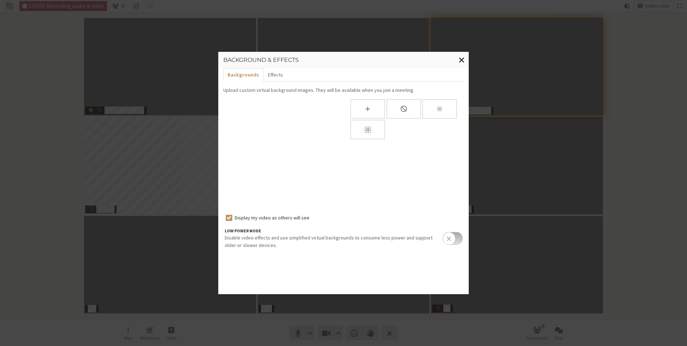 The image size is (687, 346). What do you see at coordinates (367, 109) in the screenshot?
I see `div: Upload Background` at bounding box center [367, 109].